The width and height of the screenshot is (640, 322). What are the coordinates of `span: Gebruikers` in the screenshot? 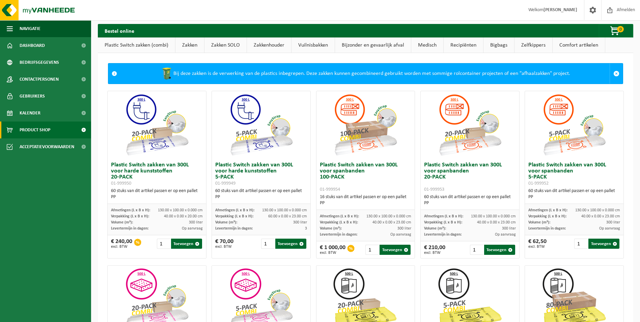 It's located at (32, 96).